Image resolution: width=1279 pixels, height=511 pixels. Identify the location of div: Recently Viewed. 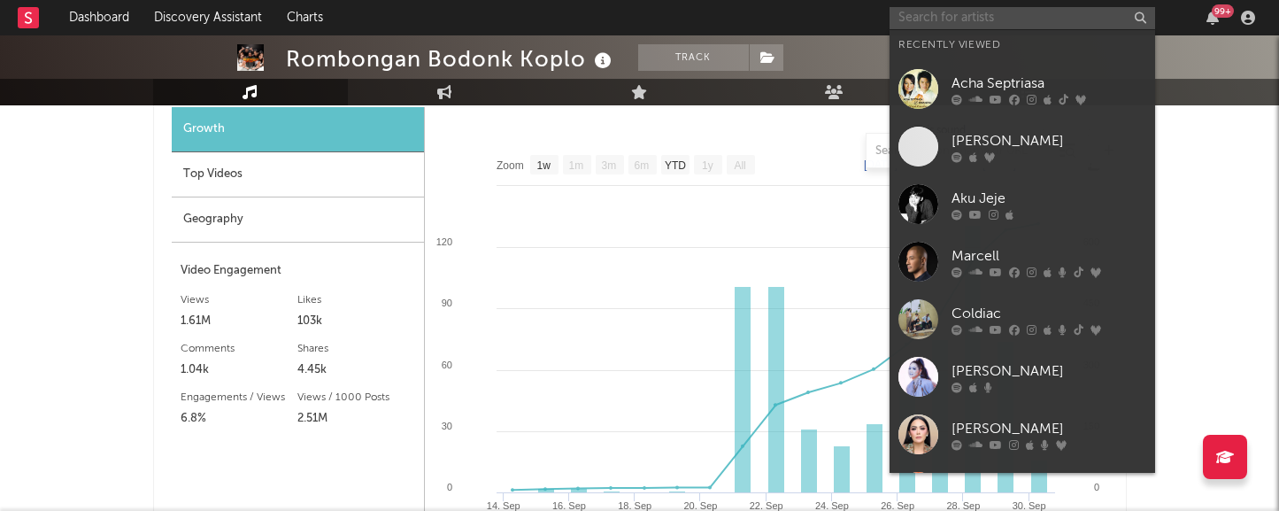
(1022, 45).